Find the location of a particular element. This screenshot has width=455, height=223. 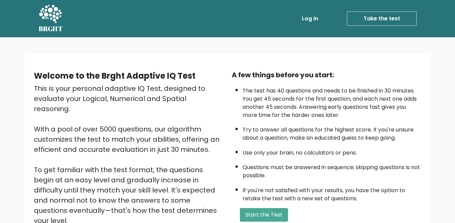

li: Try to answer all questions for the highest score. If you're unsure about a question, make an edu... is located at coordinates (332, 132).